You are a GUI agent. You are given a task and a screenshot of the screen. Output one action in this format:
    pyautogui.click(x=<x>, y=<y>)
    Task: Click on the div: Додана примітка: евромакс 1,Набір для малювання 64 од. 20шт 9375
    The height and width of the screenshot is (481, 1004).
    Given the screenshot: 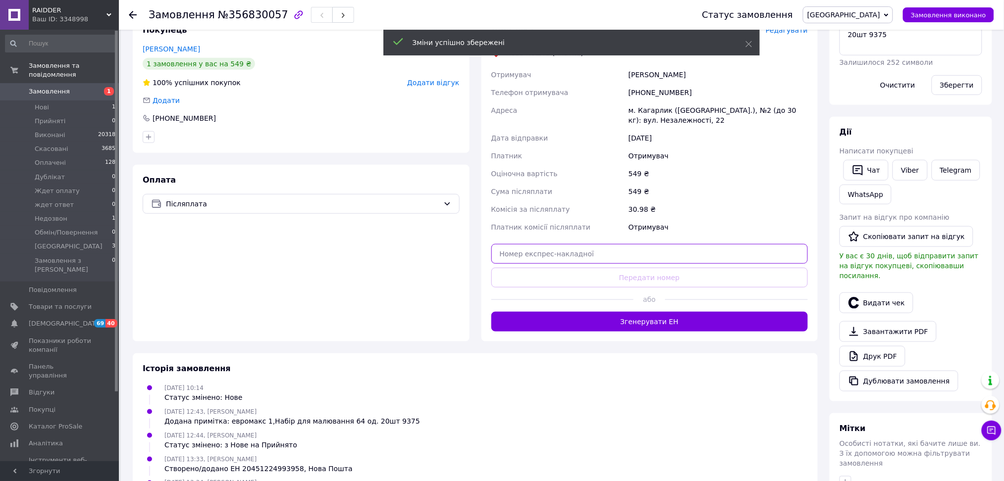 What is the action you would take?
    pyautogui.click(x=292, y=421)
    